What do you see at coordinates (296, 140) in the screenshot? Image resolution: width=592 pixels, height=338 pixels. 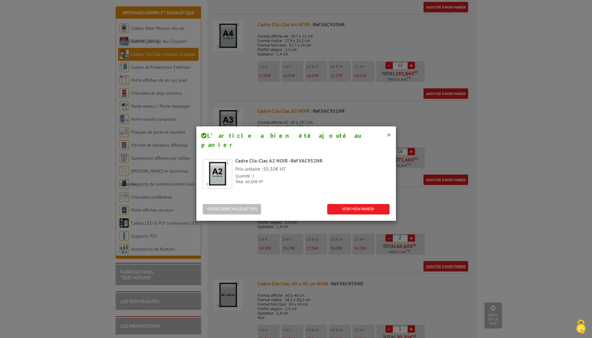 I see `h4: L’article a bien été ajouté au panier` at bounding box center [296, 140].